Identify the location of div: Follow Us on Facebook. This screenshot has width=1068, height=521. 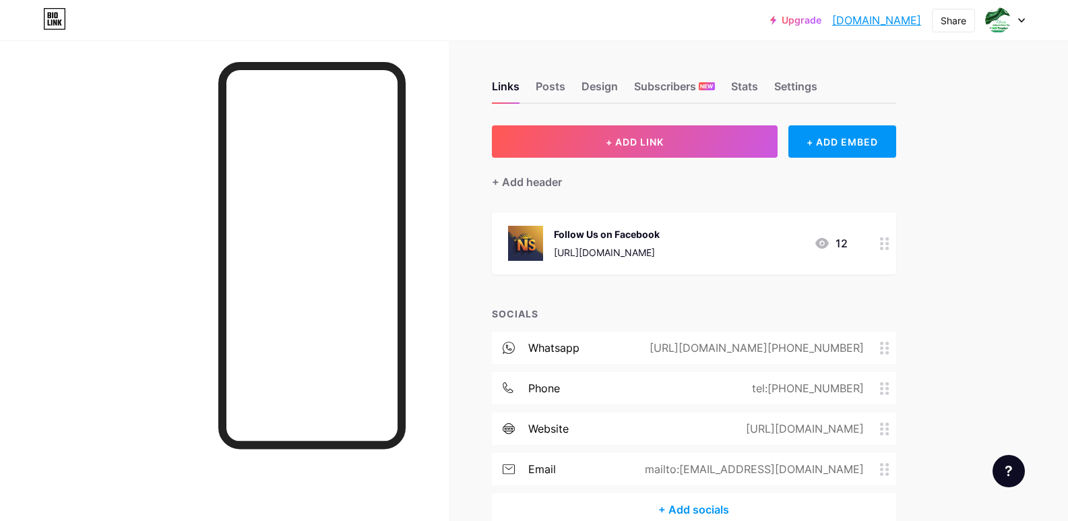
(606, 234).